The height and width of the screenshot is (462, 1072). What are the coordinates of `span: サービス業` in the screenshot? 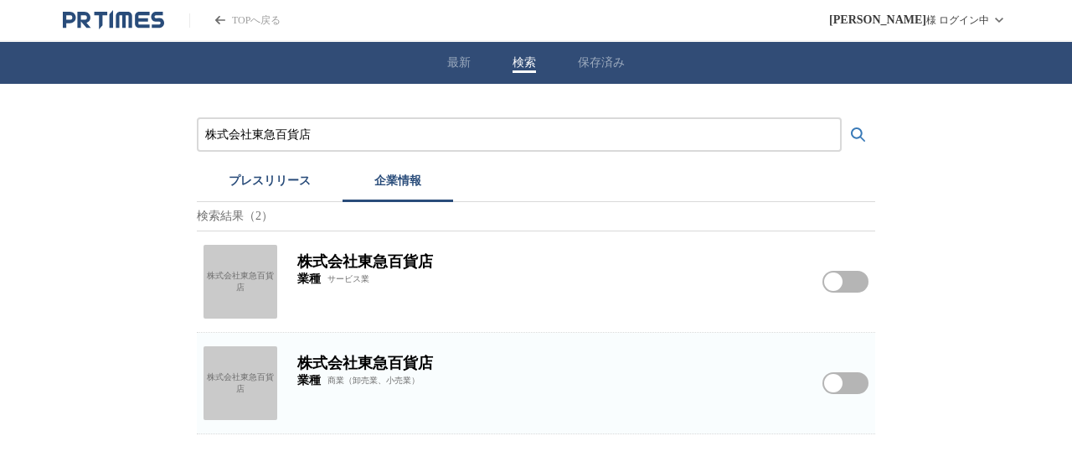 It's located at (349, 279).